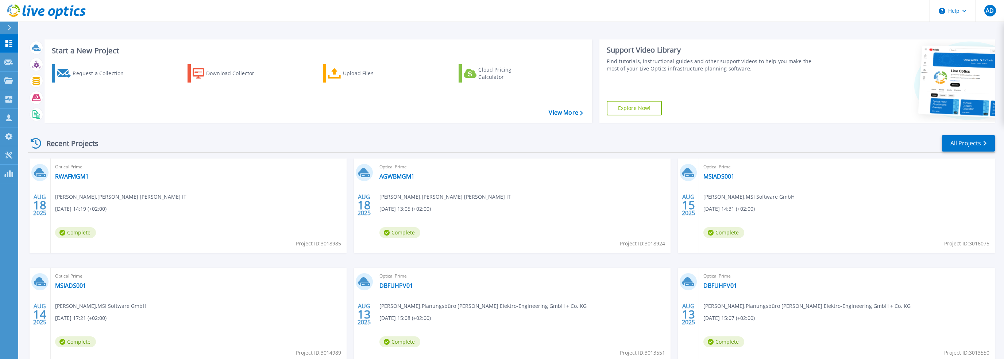 Image resolution: width=1004 pixels, height=359 pixels. I want to click on a: Download Collector, so click(228, 73).